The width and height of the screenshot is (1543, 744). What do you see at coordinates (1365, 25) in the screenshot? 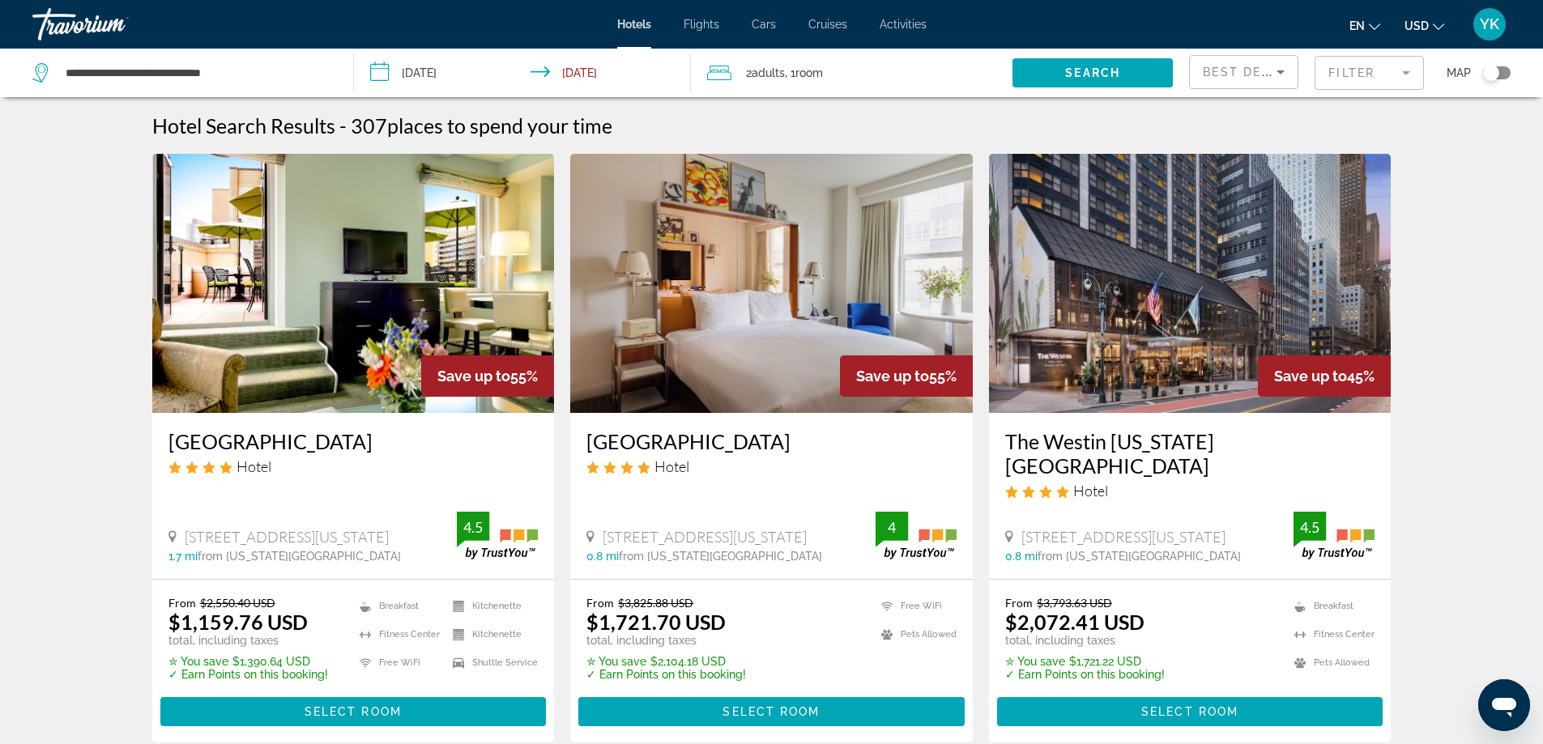
I see `button: Change language` at bounding box center [1365, 25].